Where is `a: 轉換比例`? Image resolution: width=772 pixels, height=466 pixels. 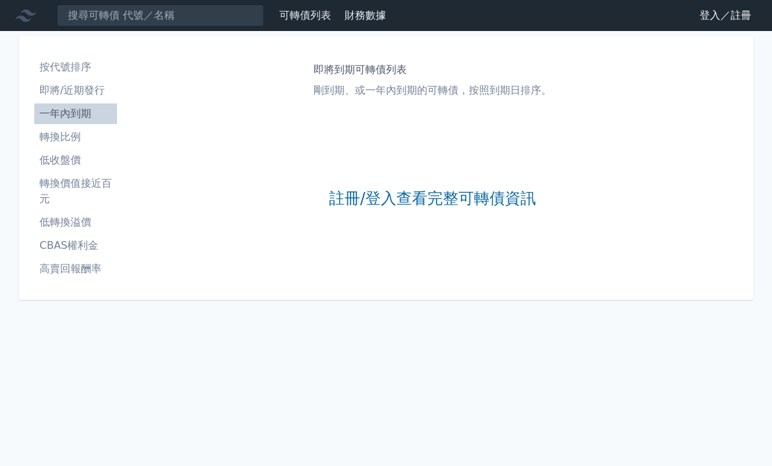
a: 轉換比例 is located at coordinates (76, 137).